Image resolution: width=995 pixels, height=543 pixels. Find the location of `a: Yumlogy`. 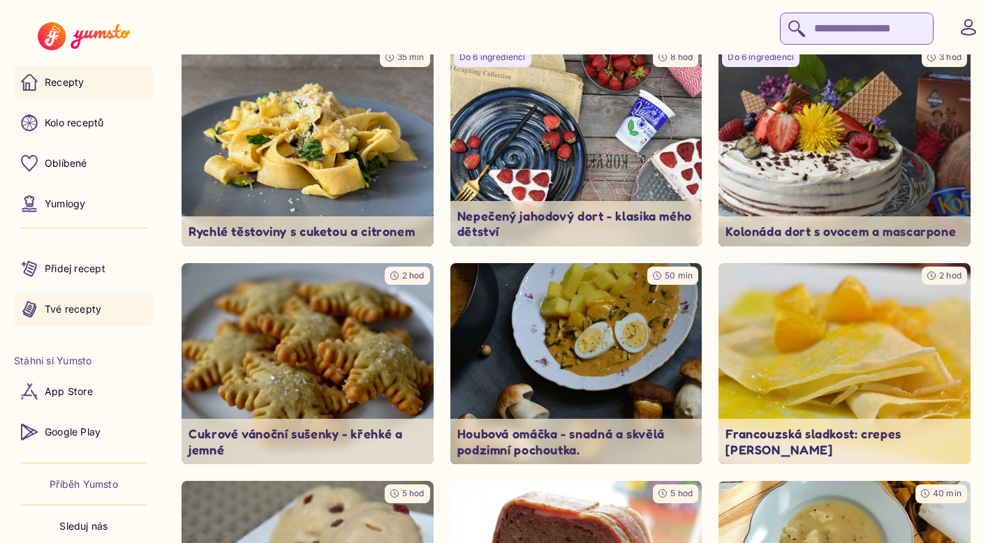

a: Yumlogy is located at coordinates (84, 204).